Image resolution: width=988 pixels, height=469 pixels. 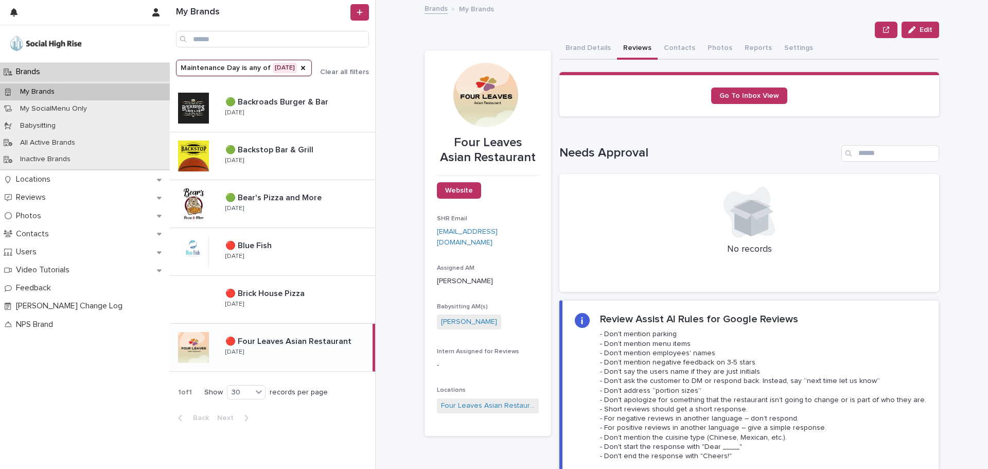 I want to click on p: Video Tutorials, so click(x=45, y=270).